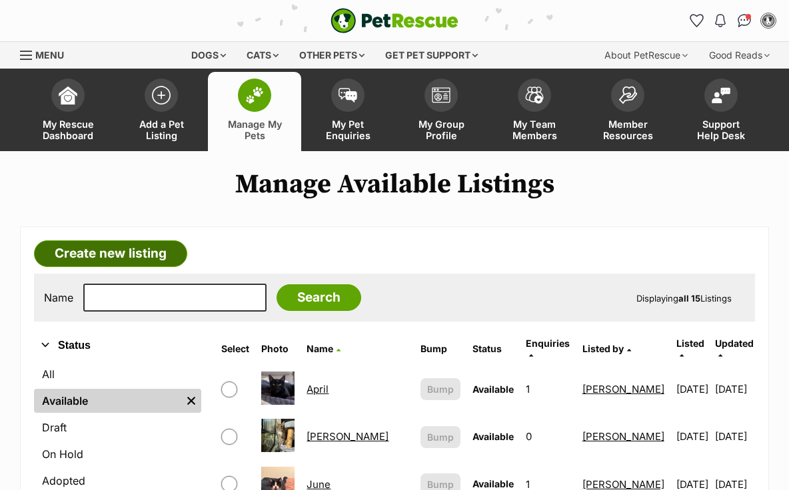 This screenshot has width=789, height=490. What do you see at coordinates (547, 343) in the screenshot?
I see `span: translation missing: en.admin.listings.index.attributes.enquiries` at bounding box center [547, 343].